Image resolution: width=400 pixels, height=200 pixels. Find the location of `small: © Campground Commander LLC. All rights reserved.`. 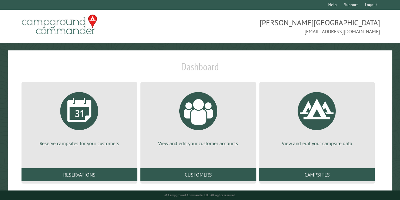

small: © Campground Commander LLC. All rights reserved. is located at coordinates (200, 194).